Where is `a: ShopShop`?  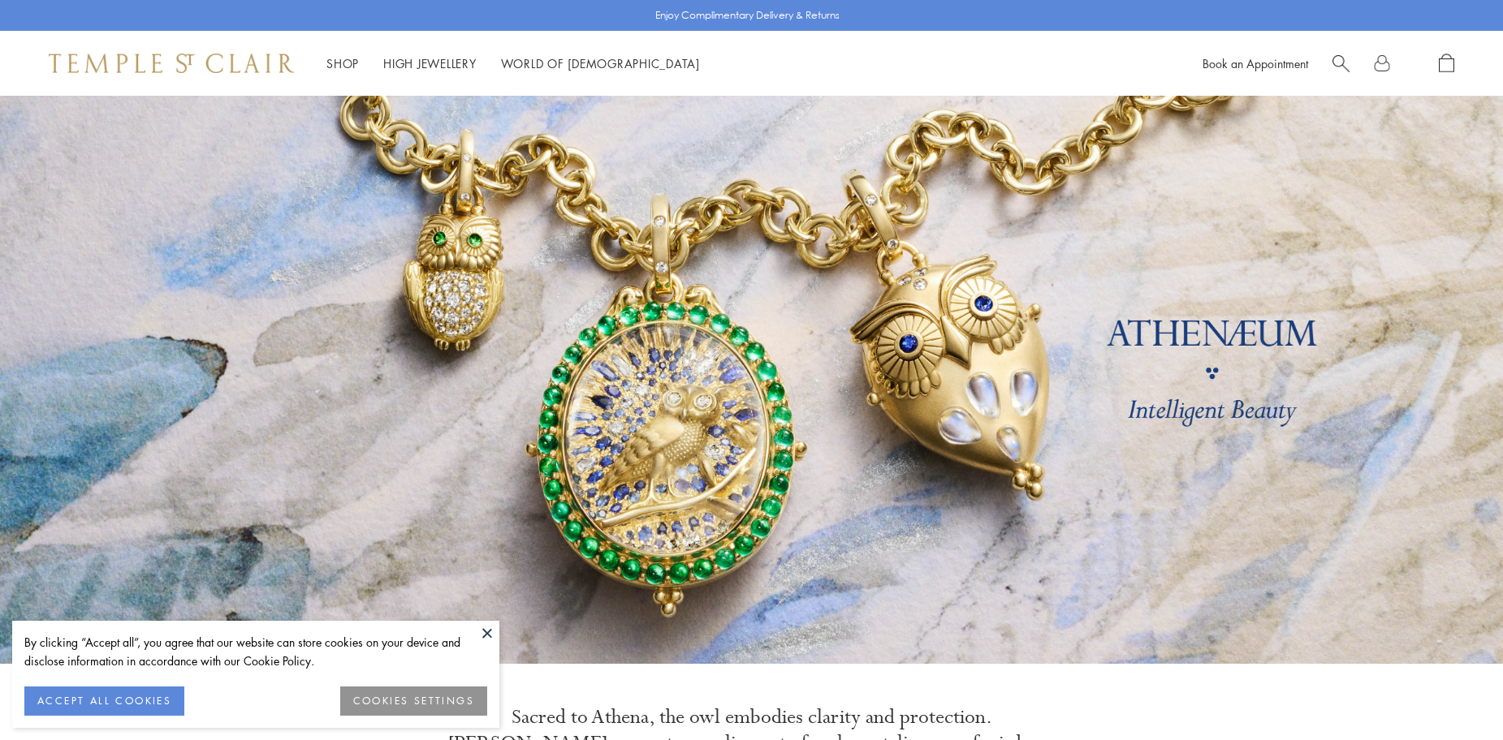
a: ShopShop is located at coordinates (343, 63).